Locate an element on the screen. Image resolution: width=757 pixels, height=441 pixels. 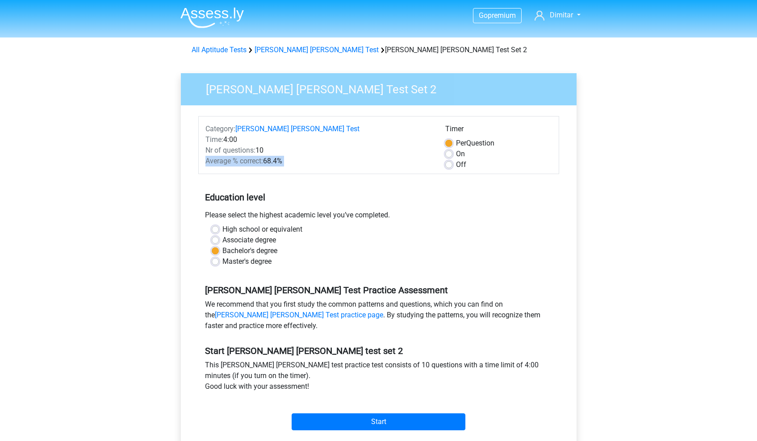
label: High school or equivalent is located at coordinates (262, 230).